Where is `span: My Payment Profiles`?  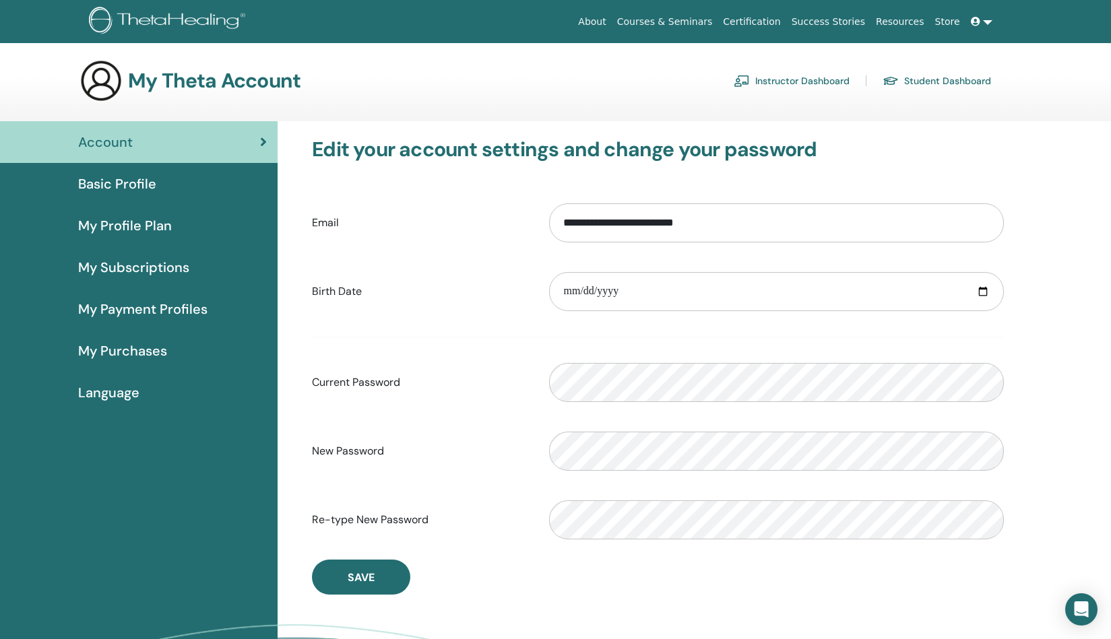 span: My Payment Profiles is located at coordinates (143, 309).